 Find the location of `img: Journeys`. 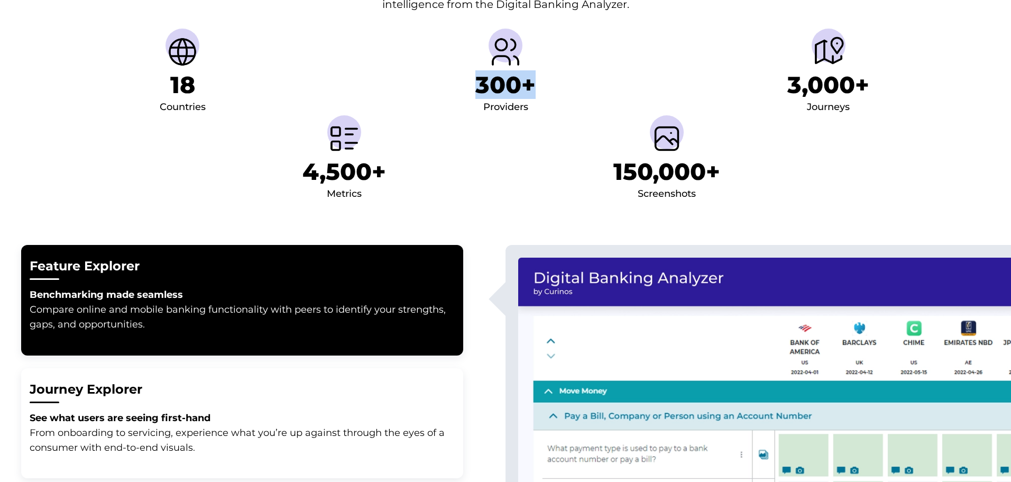

img: Journeys is located at coordinates (829, 52).